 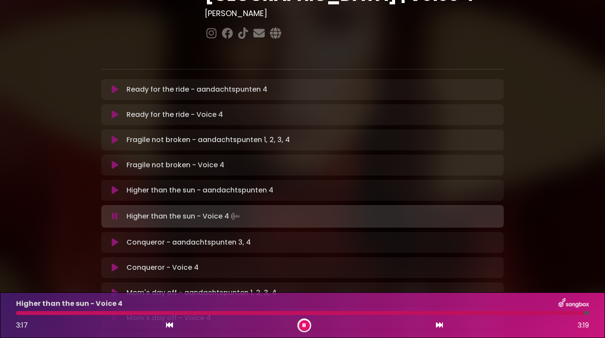 What do you see at coordinates (22, 325) in the screenshot?
I see `span: 3:17` at bounding box center [22, 325].